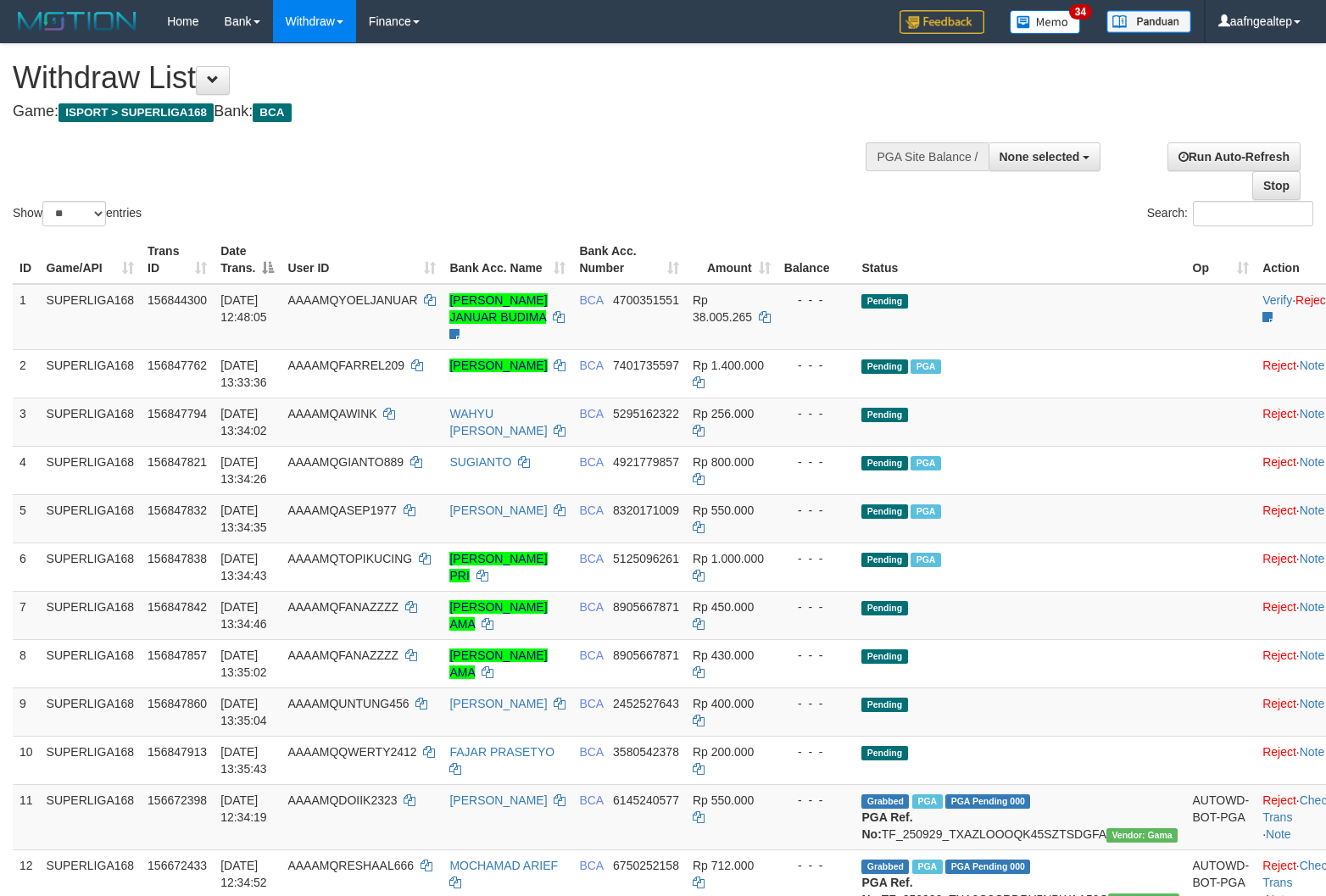 Image resolution: width=1326 pixels, height=896 pixels. What do you see at coordinates (646, 462) in the screenshot?
I see `span: Copy 4921779857 to clipboard` at bounding box center [646, 462].